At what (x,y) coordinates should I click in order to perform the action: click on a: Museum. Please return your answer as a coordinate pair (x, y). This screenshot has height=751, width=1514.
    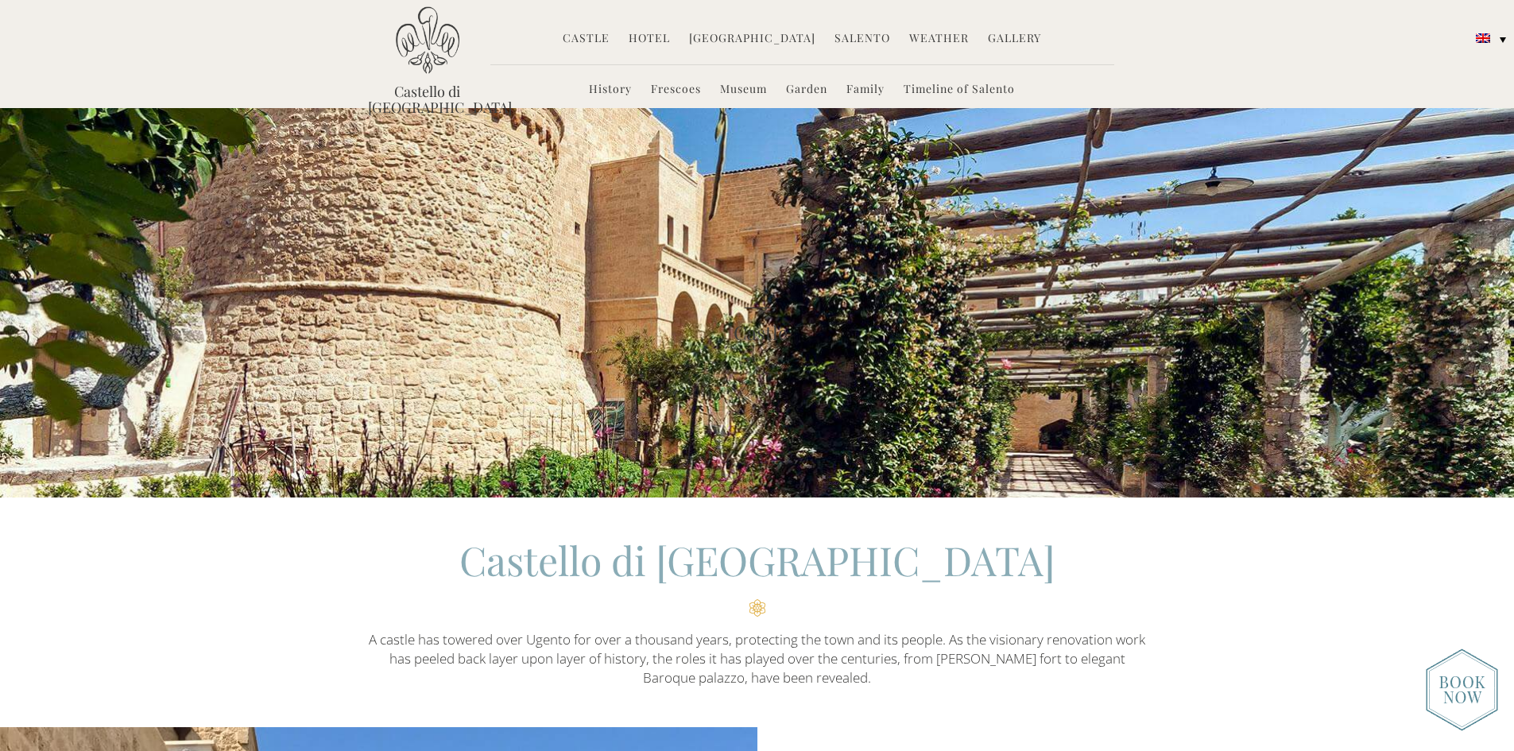
    Looking at the image, I should click on (743, 90).